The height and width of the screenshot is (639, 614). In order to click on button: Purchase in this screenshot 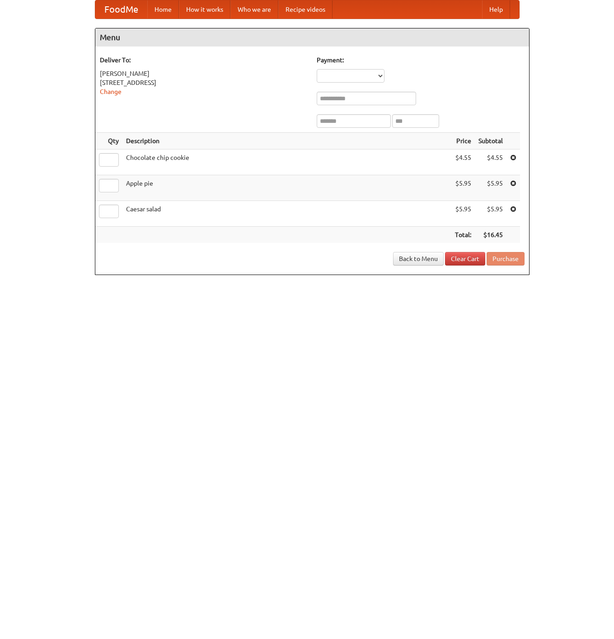, I will do `click(506, 259)`.